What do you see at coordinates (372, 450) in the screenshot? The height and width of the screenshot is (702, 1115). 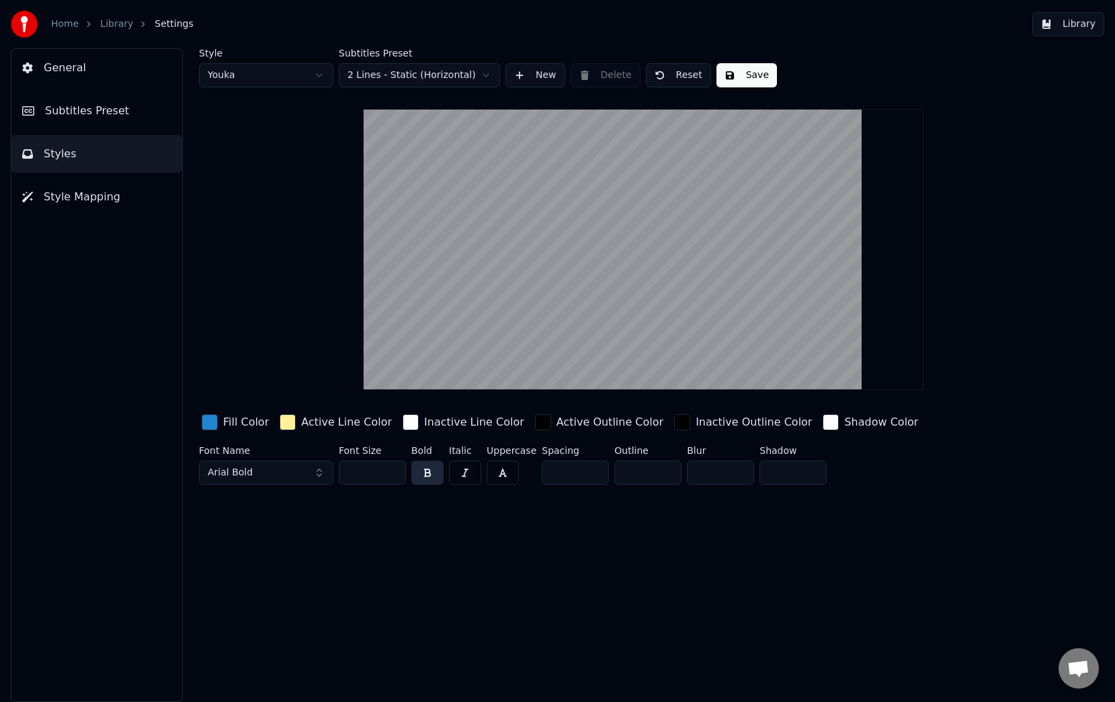 I see `label: Font Size` at bounding box center [372, 450].